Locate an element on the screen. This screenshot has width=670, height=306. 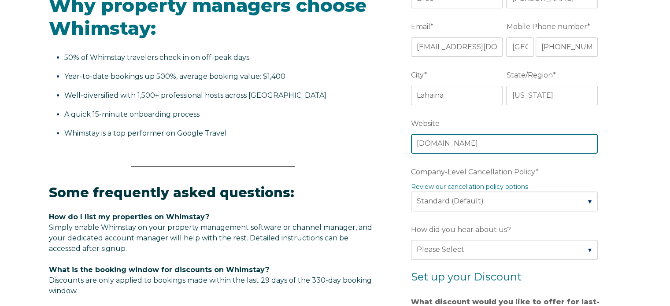
span: Mobile Phone number is located at coordinates (547, 26).